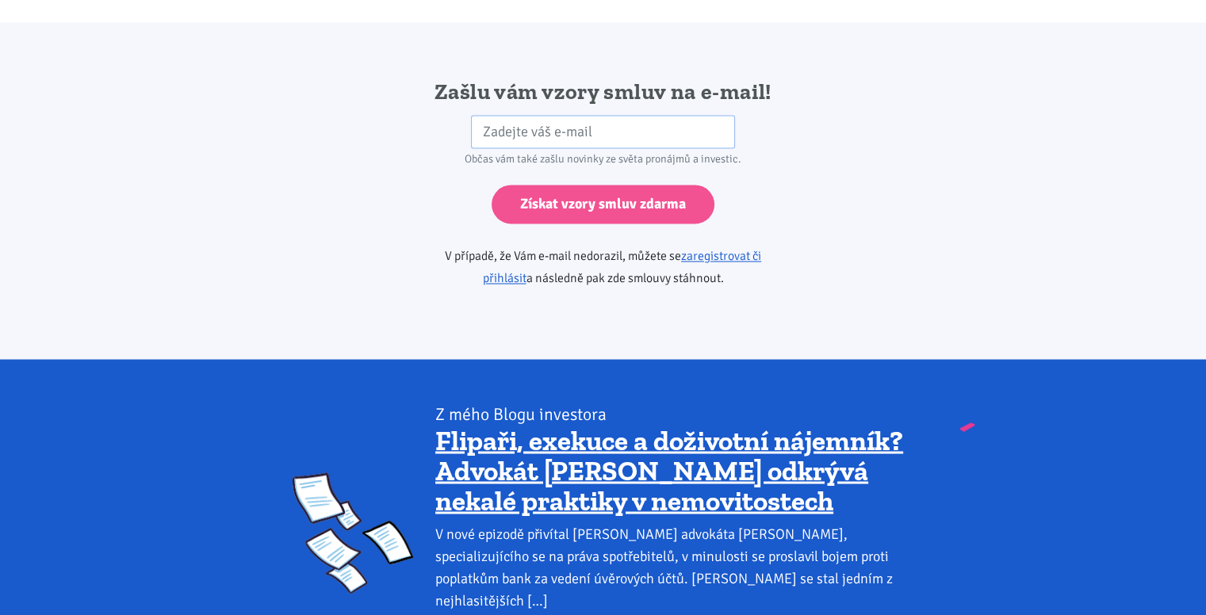 Image resolution: width=1206 pixels, height=615 pixels. What do you see at coordinates (603, 159) in the screenshot?
I see `div: Občas vám také zašlu novinky ze světa pronájmů a investic.` at bounding box center [603, 159].